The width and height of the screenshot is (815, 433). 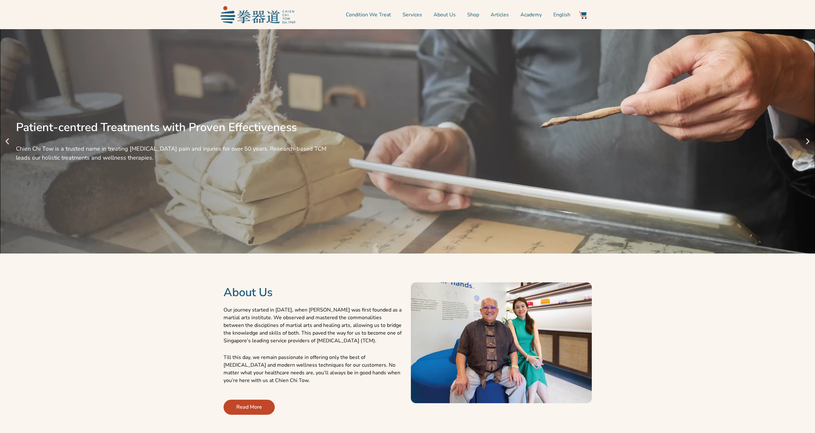 I want to click on a: About Us, so click(x=445, y=15).